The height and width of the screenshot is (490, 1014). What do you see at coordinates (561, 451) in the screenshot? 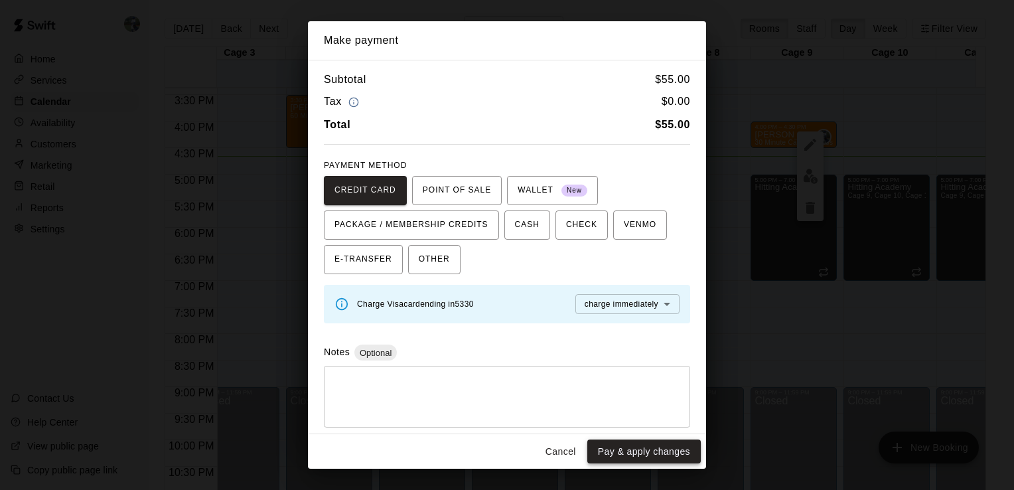
I see `button: Cancel` at bounding box center [561, 451].